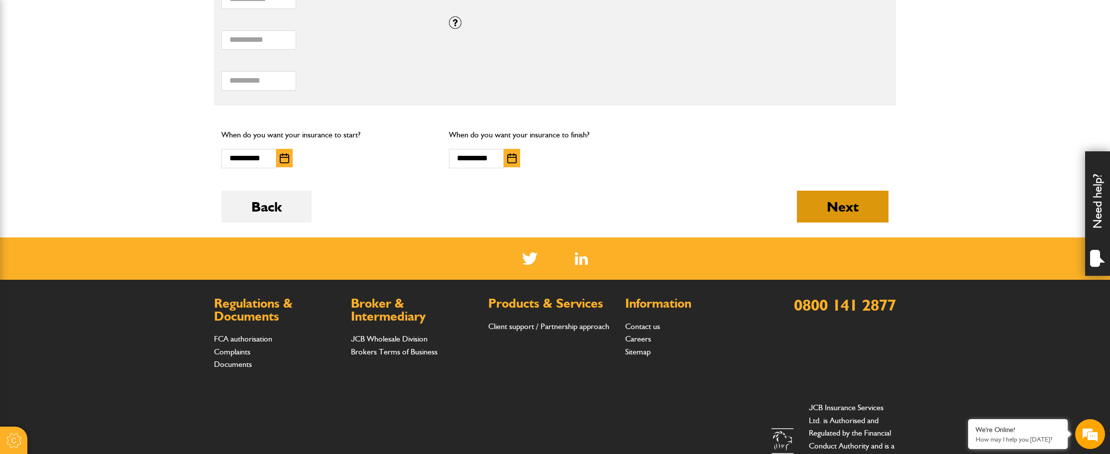 The width and height of the screenshot is (1110, 454). What do you see at coordinates (158, 313) in the screenshot?
I see `em: Start Chat` at bounding box center [158, 313].